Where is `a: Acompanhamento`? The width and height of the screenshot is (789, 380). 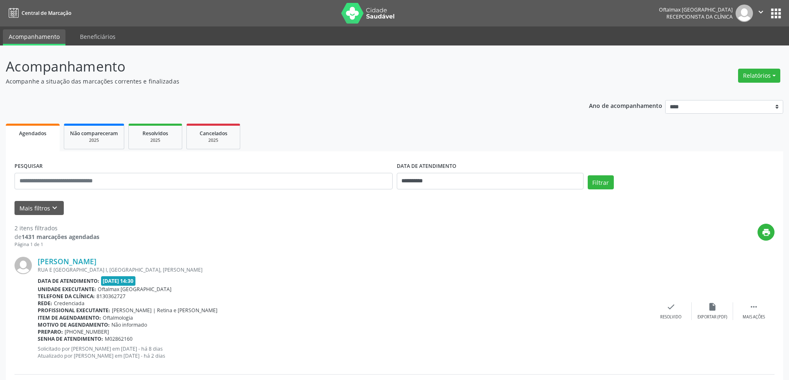 a: Acompanhamento is located at coordinates (34, 37).